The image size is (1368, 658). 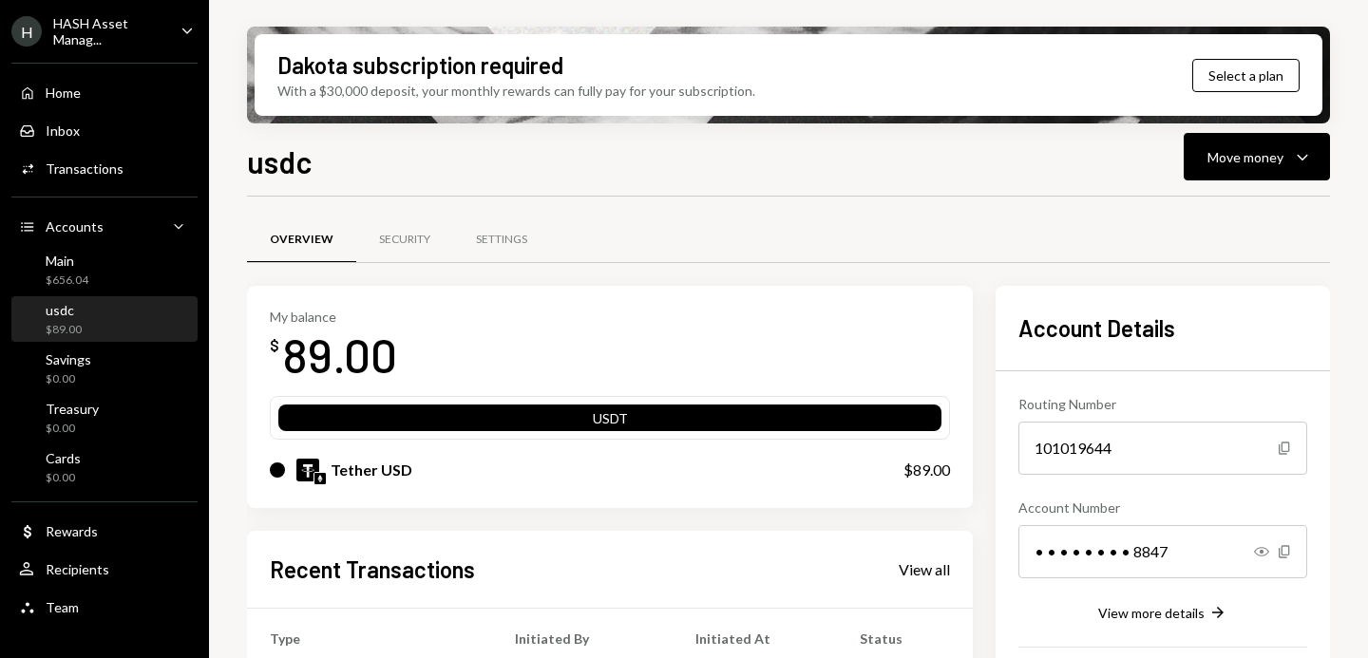 What do you see at coordinates (104, 369) in the screenshot?
I see `a: Savings$0.00` at bounding box center [104, 369].